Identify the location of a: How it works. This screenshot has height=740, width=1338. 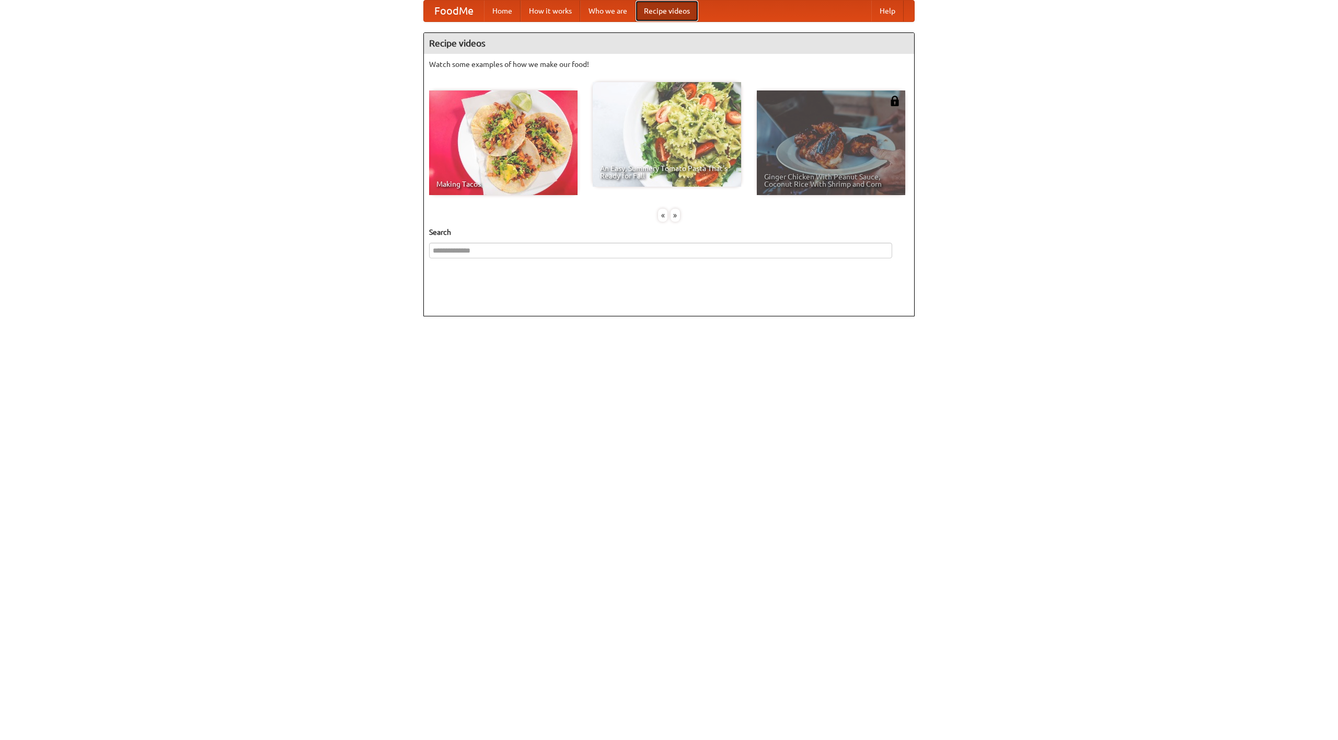
(550, 11).